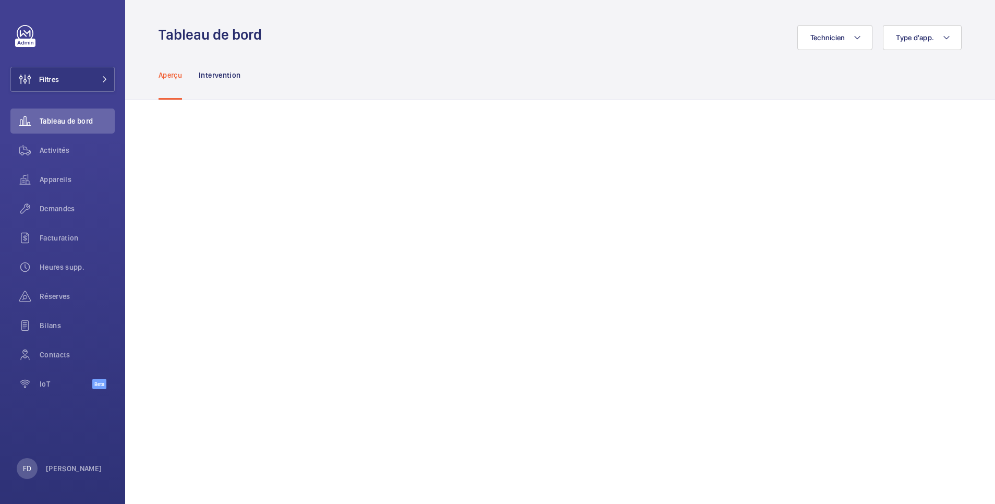 The image size is (995, 504). Describe the element at coordinates (27, 468) in the screenshot. I see `p: FD` at that location.